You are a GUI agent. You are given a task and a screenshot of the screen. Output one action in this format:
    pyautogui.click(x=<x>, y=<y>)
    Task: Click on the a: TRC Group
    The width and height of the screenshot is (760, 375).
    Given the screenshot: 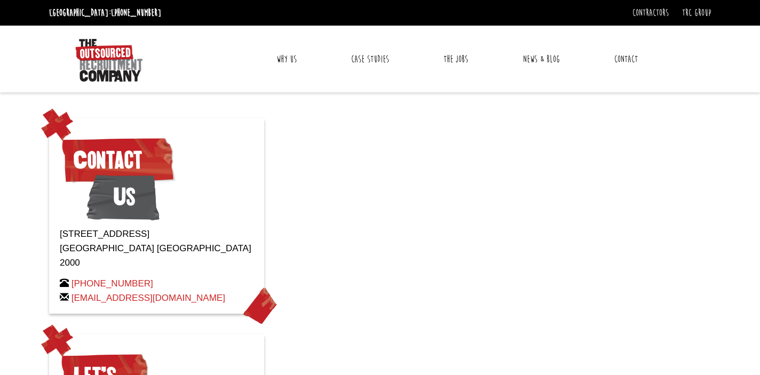 What is the action you would take?
    pyautogui.click(x=697, y=13)
    